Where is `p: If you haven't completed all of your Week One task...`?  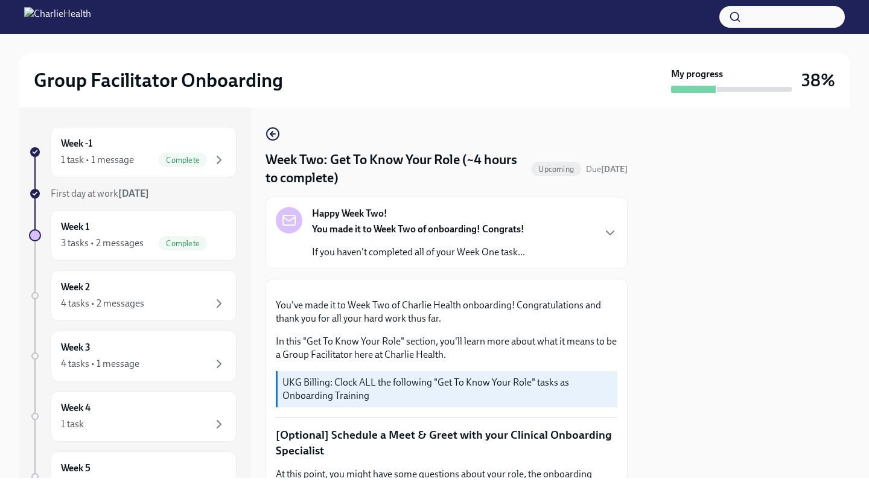 p: If you haven't completed all of your Week One task... is located at coordinates (418, 252).